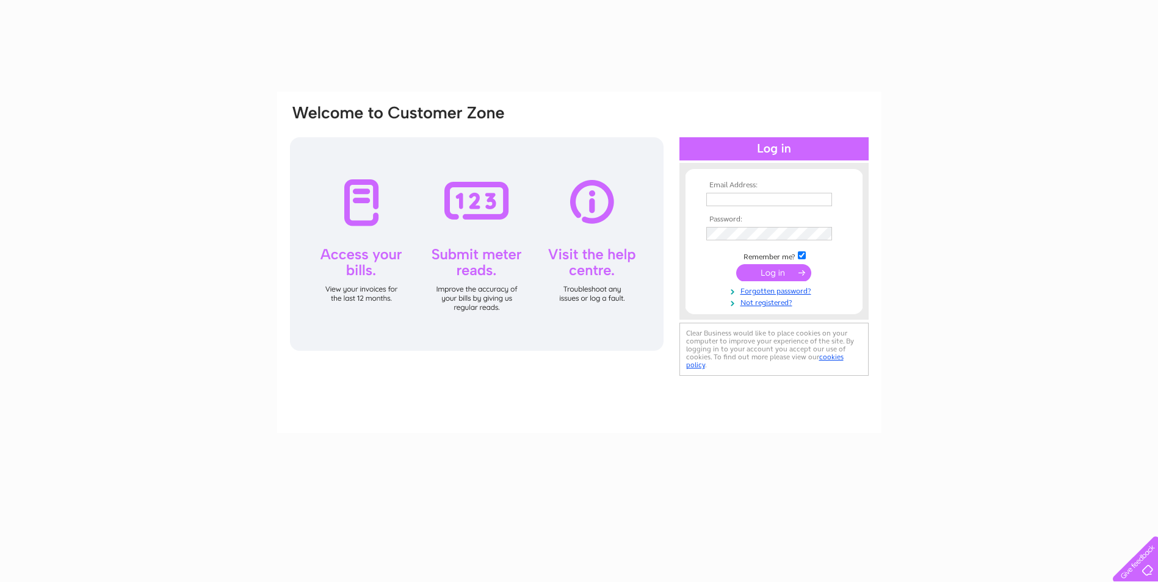  I want to click on a: cookies policy, so click(765, 361).